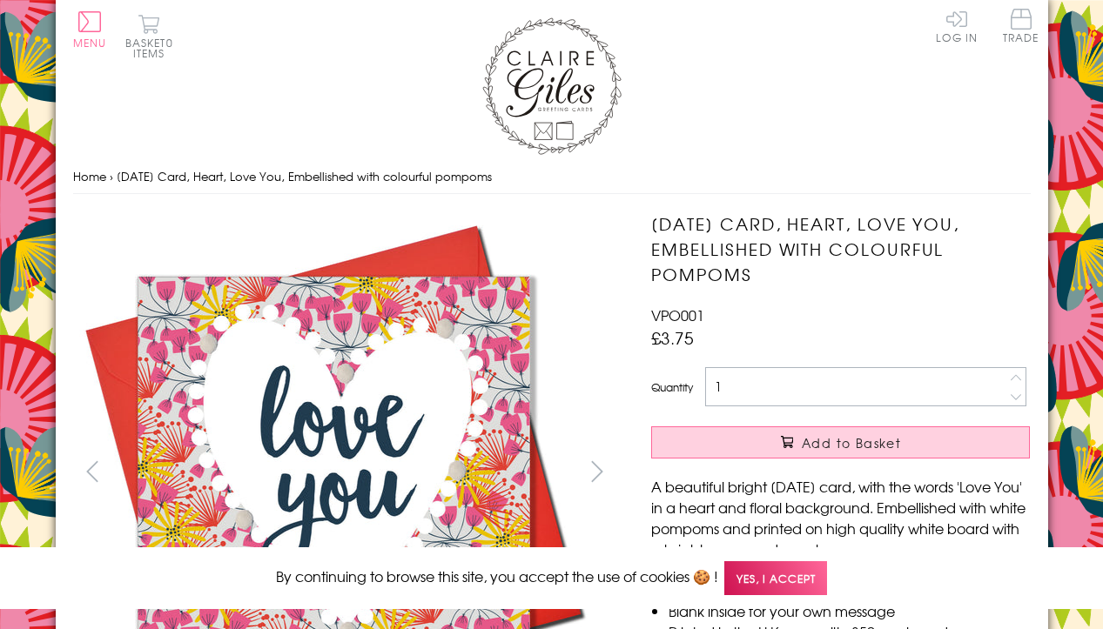  Describe the element at coordinates (552, 177) in the screenshot. I see `nav: breadcrumbs` at that location.